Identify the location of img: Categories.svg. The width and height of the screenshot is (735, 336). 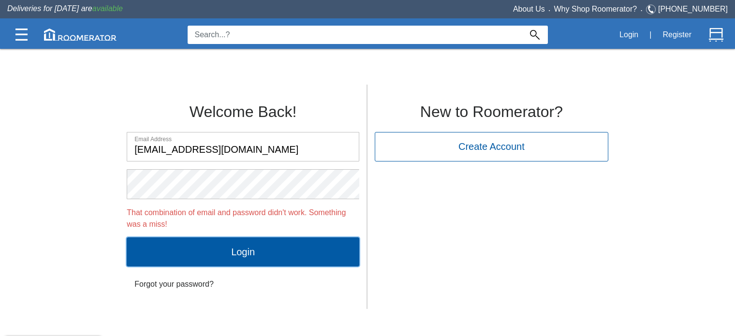
(21, 34).